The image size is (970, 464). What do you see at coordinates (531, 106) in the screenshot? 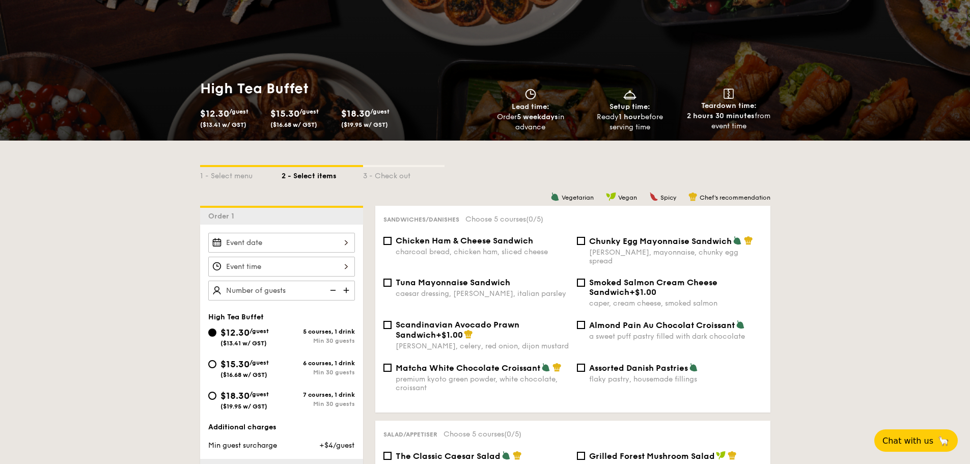
I see `span: Lead time:` at bounding box center [531, 106].